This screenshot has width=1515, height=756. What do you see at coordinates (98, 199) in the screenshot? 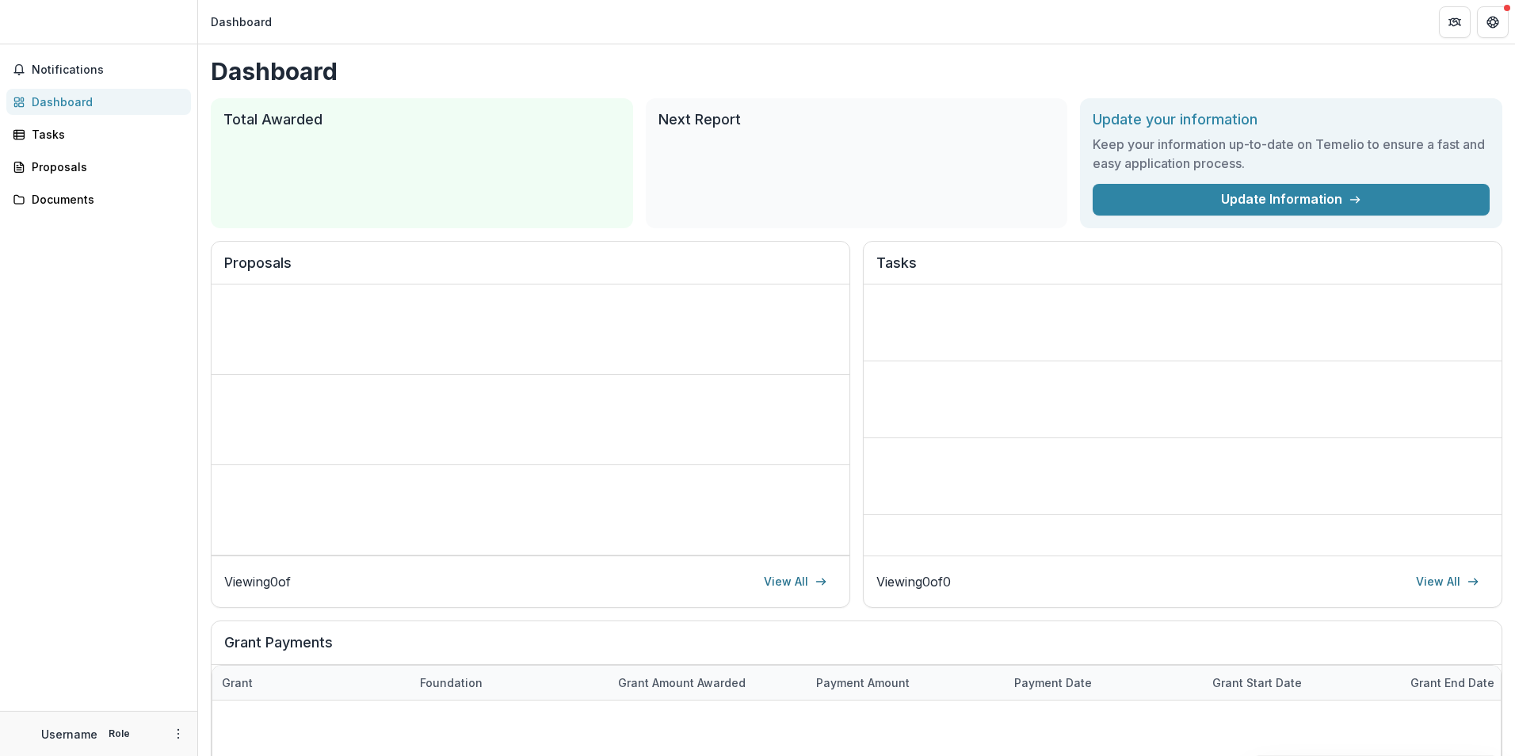
I see `a: Documents` at bounding box center [98, 199].